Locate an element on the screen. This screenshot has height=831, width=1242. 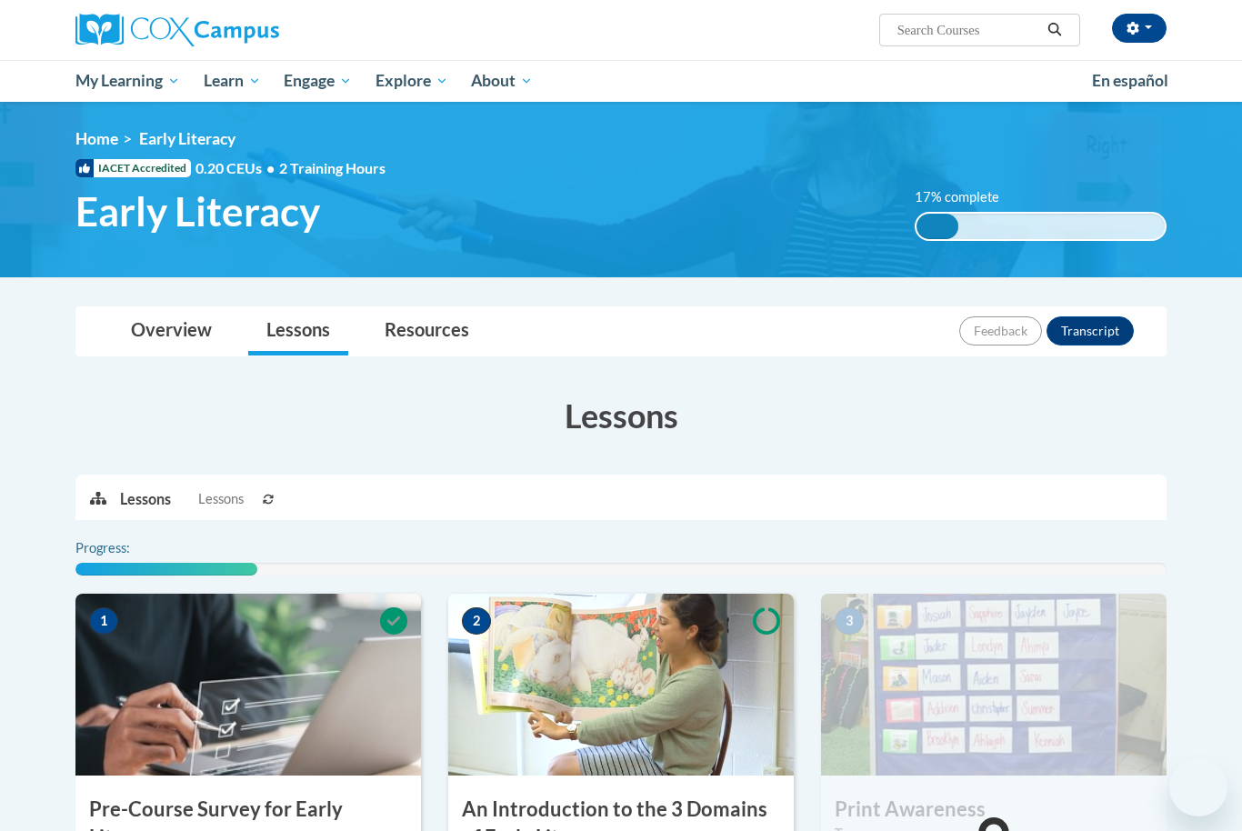
p: Lessons is located at coordinates (145, 499).